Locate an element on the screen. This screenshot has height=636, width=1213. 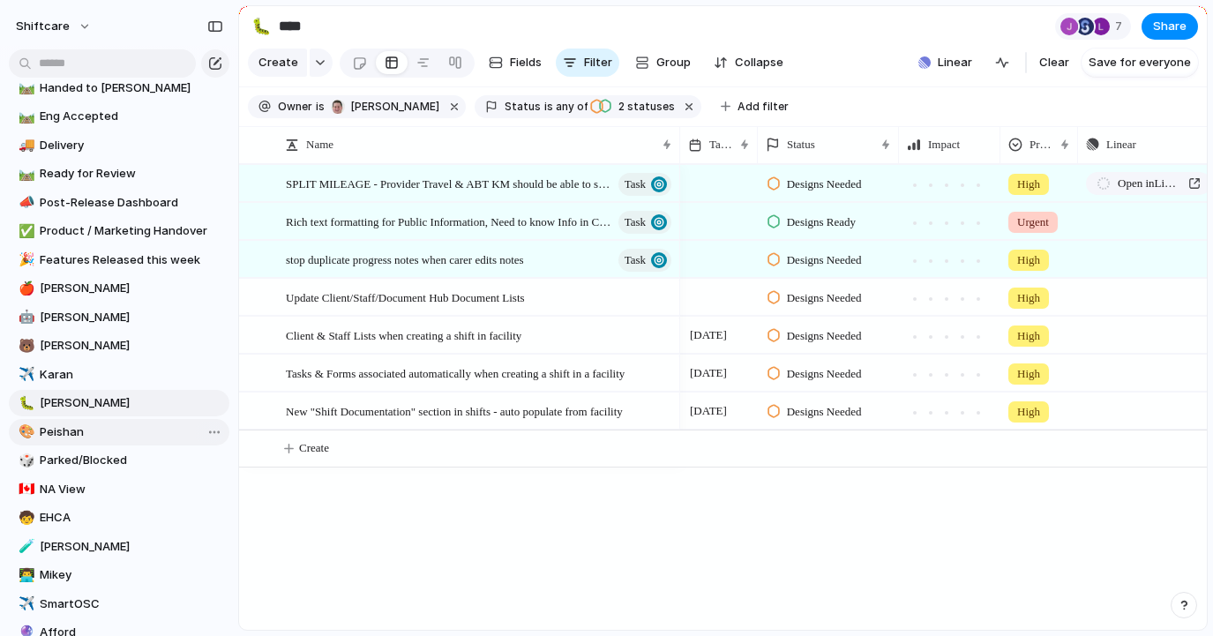
div: 👨‍💻Mikey is located at coordinates (119, 575).